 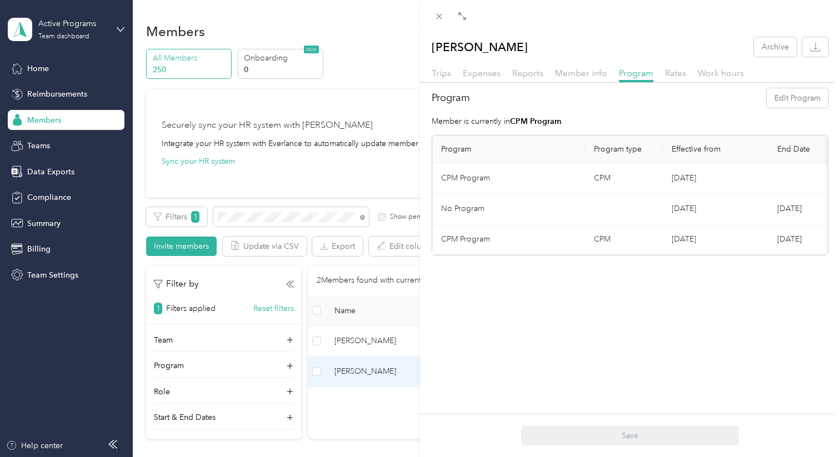 What do you see at coordinates (675, 73) in the screenshot?
I see `span: Rates` at bounding box center [675, 73].